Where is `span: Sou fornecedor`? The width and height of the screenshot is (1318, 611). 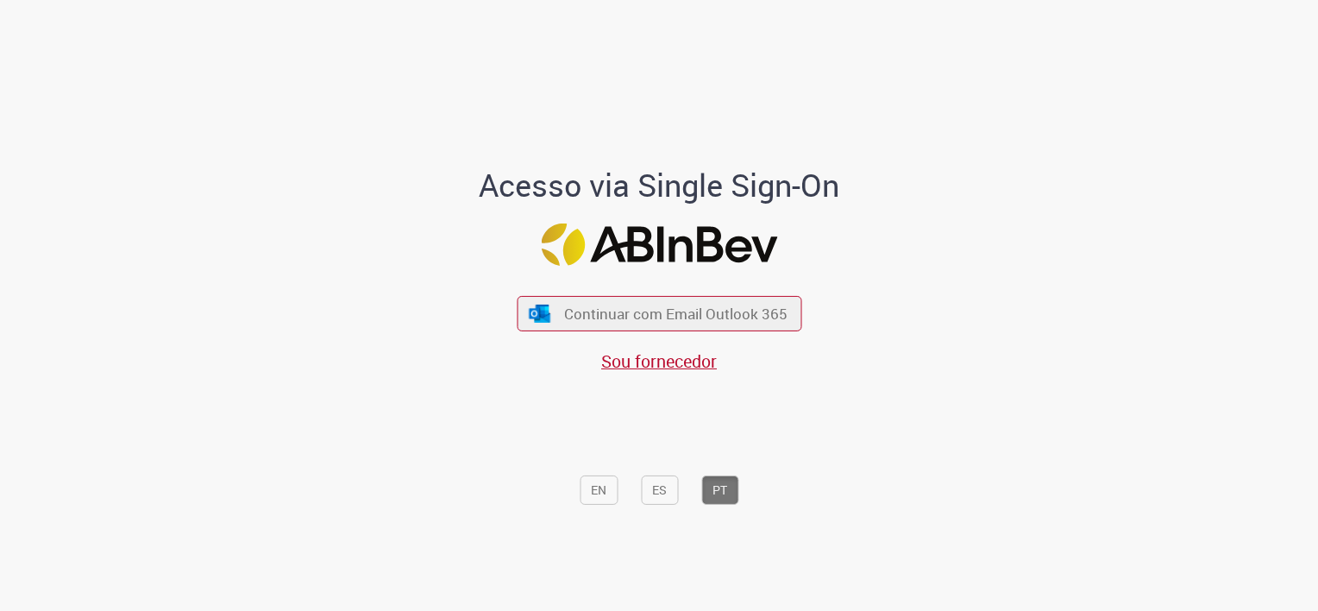
span: Sou fornecedor is located at coordinates (659, 361).